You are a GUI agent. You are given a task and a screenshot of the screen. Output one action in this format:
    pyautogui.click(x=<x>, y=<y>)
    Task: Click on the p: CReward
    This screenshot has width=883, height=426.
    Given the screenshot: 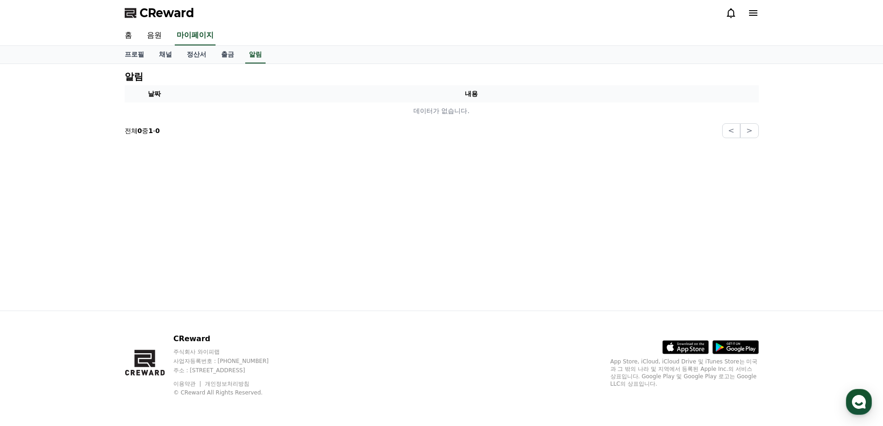 What is the action you would take?
    pyautogui.click(x=230, y=339)
    